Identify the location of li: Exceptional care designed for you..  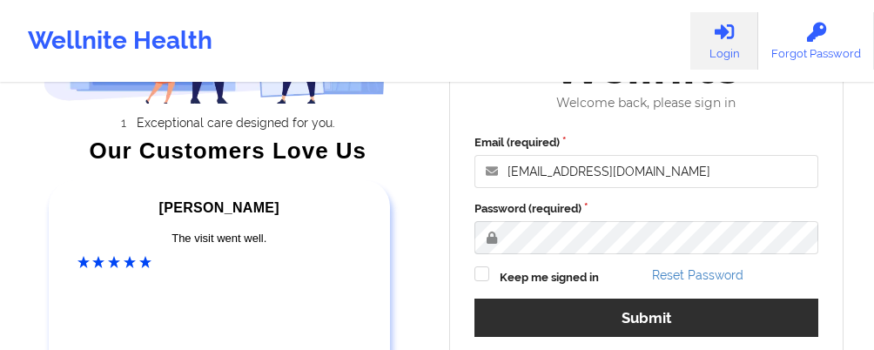
(235, 123).